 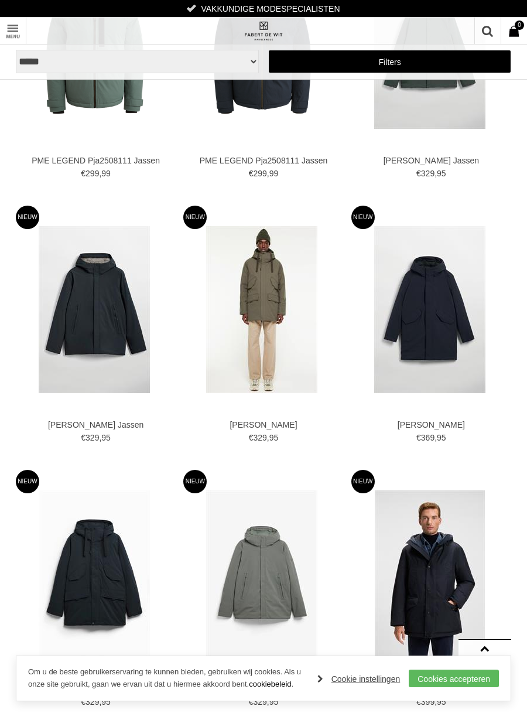 What do you see at coordinates (264, 31) in the screenshot?
I see `img: Fabert de Wit` at bounding box center [264, 31].